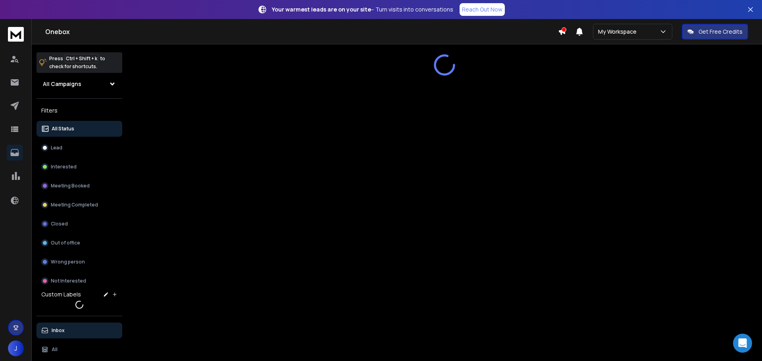 This screenshot has width=762, height=361. I want to click on button: J, so click(16, 349).